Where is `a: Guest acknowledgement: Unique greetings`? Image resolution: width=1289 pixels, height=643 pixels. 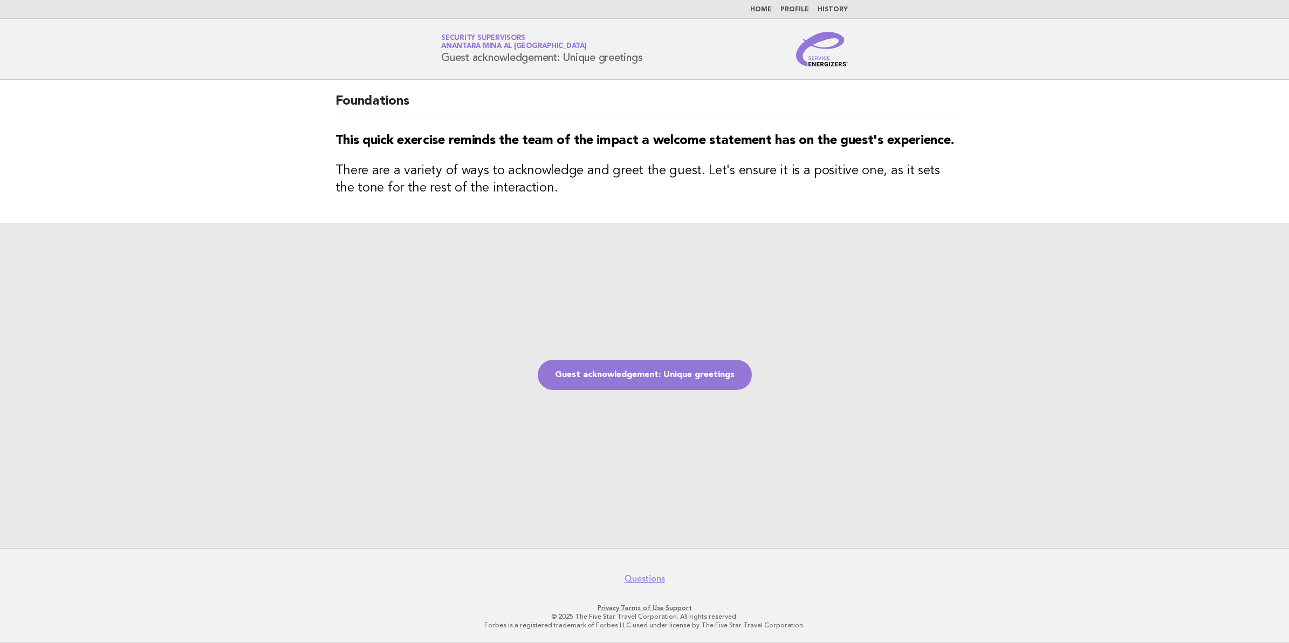
a: Guest acknowledgement: Unique greetings is located at coordinates (645, 375).